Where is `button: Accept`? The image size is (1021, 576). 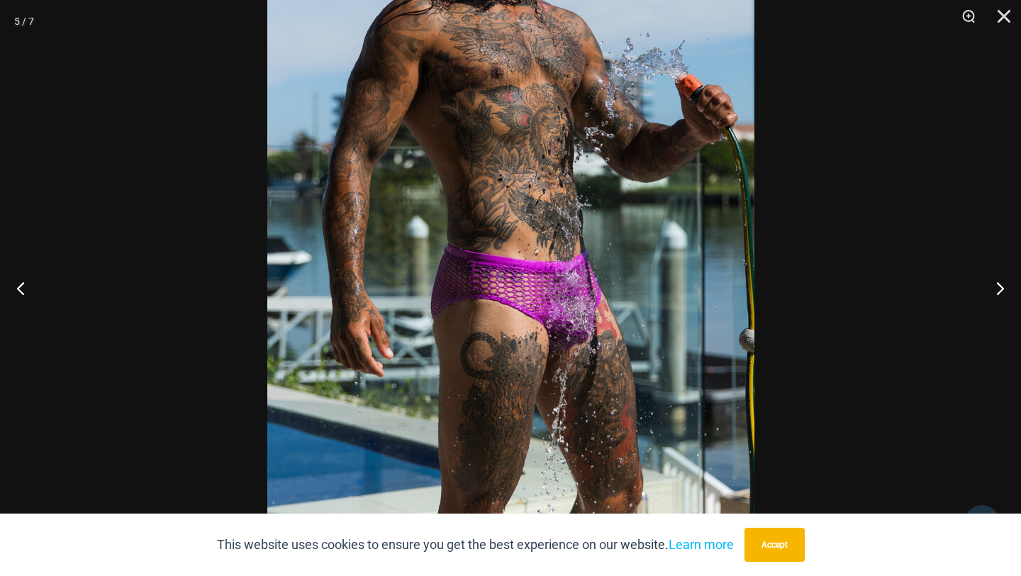 button: Accept is located at coordinates (774, 545).